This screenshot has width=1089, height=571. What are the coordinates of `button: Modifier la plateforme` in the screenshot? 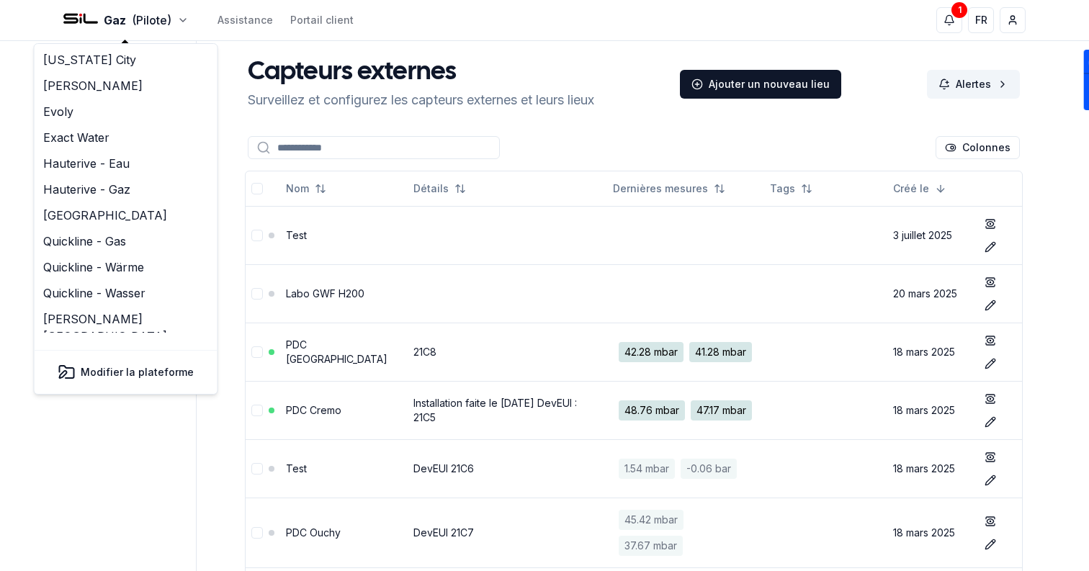 It's located at (126, 373).